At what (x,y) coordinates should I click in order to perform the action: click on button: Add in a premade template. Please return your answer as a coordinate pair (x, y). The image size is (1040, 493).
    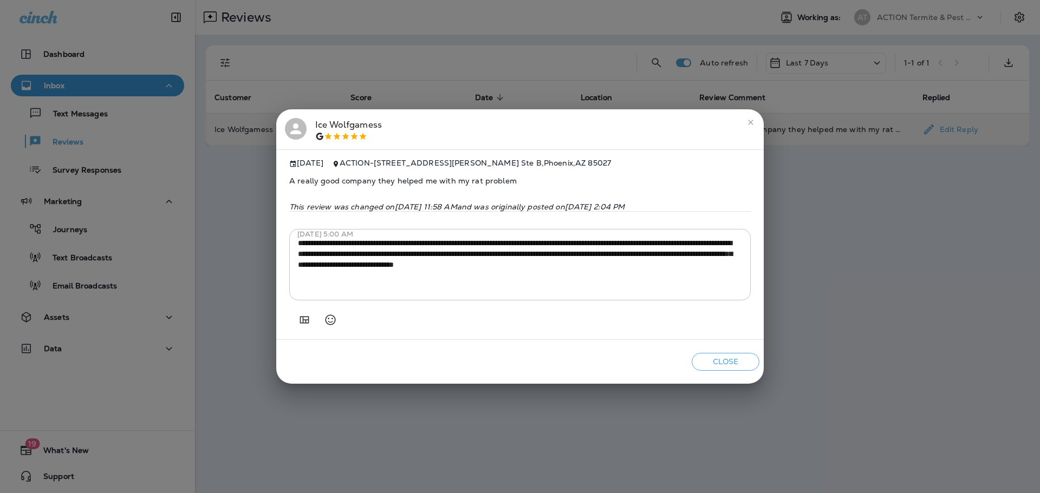
    Looking at the image, I should click on (304, 320).